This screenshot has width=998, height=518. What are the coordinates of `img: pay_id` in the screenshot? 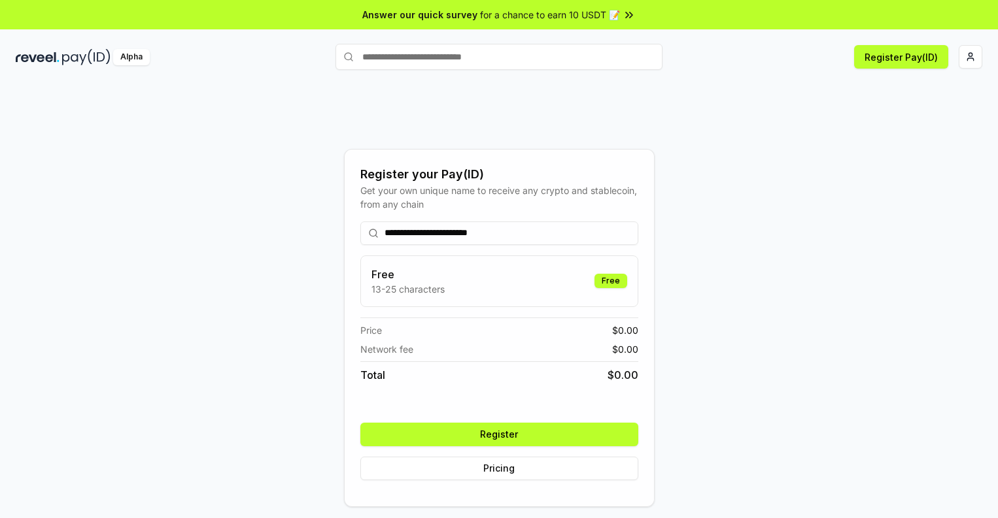 It's located at (86, 57).